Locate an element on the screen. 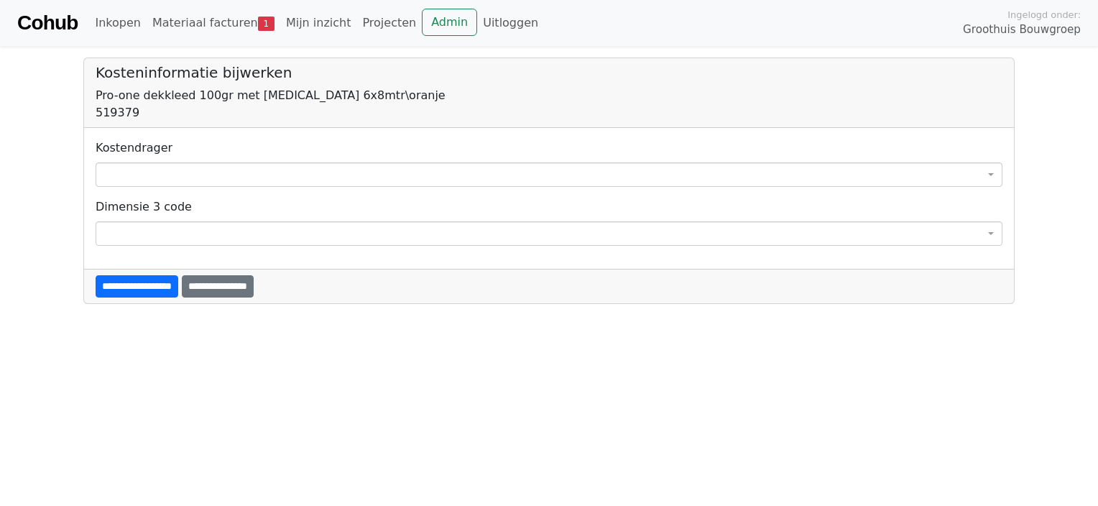  a: Admin is located at coordinates (449, 22).